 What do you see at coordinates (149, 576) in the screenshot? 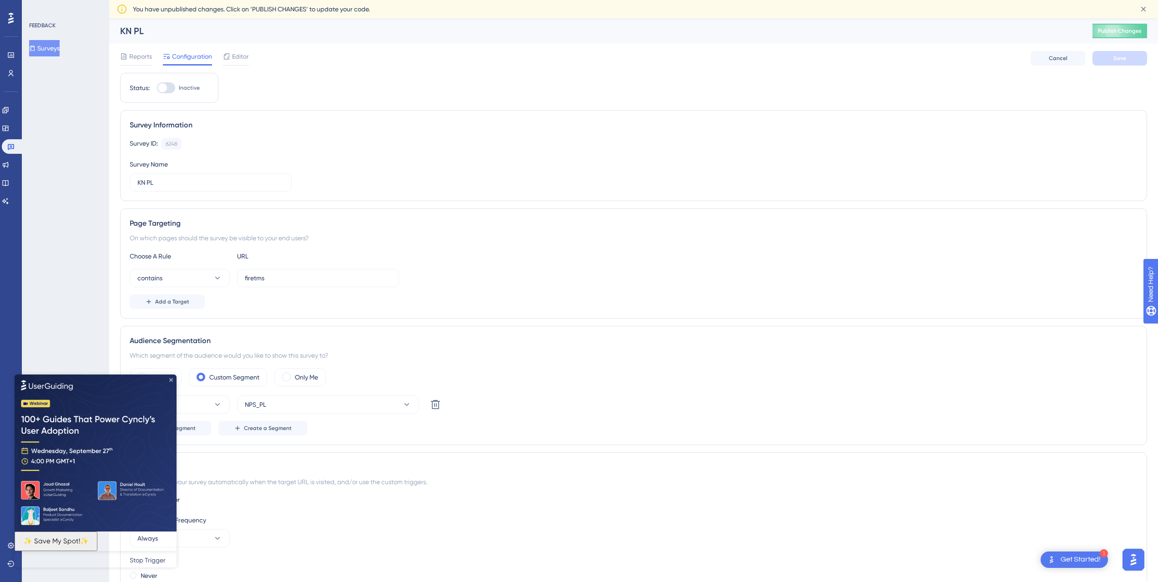
I see `label: Never` at bounding box center [149, 576].